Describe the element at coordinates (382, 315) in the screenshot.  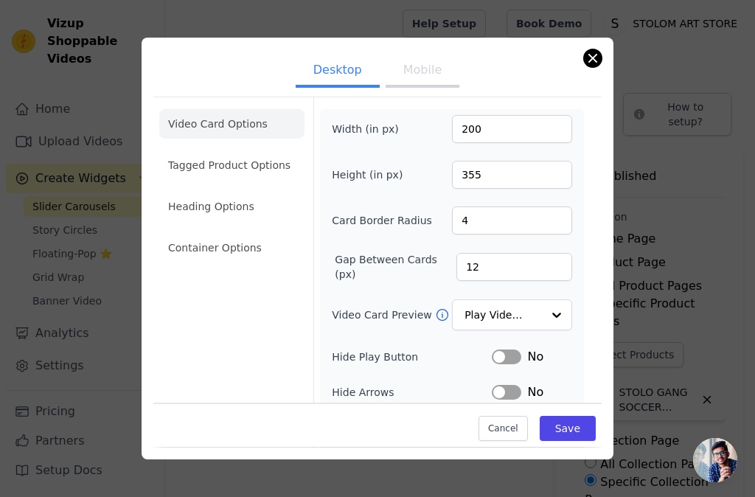
I see `label: Video Card Preview` at that location.